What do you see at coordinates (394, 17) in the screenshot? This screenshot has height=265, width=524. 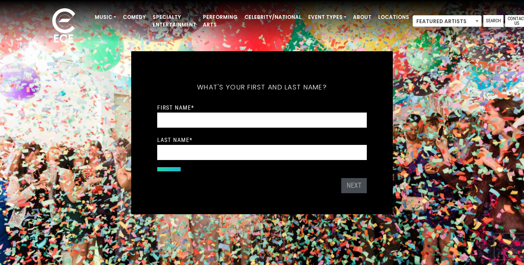 I see `a: Locations` at bounding box center [394, 17].